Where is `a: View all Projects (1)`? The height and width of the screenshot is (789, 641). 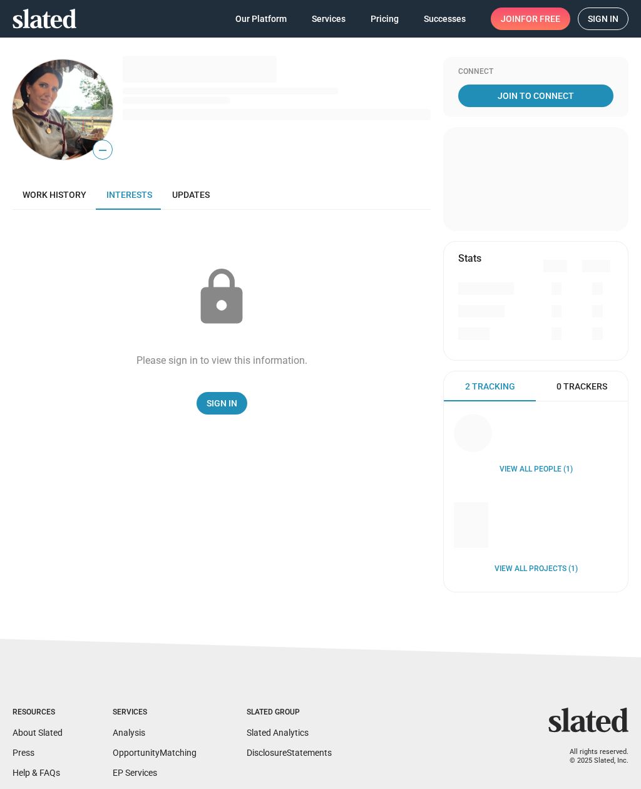 a: View all Projects (1) is located at coordinates (536, 569).